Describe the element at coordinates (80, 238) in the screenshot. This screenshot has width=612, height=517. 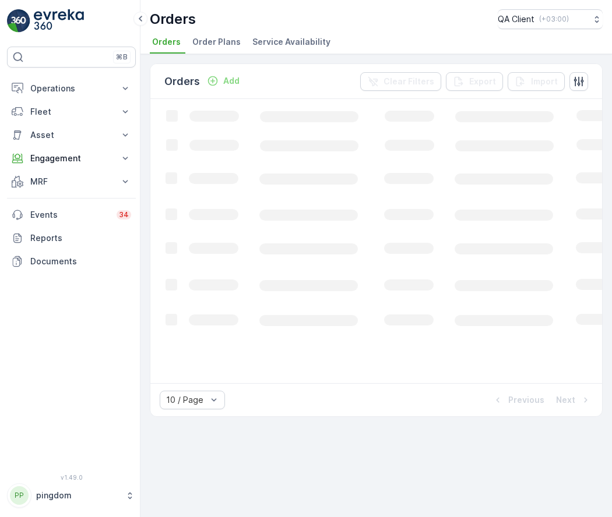
I see `p: Reports` at that location.